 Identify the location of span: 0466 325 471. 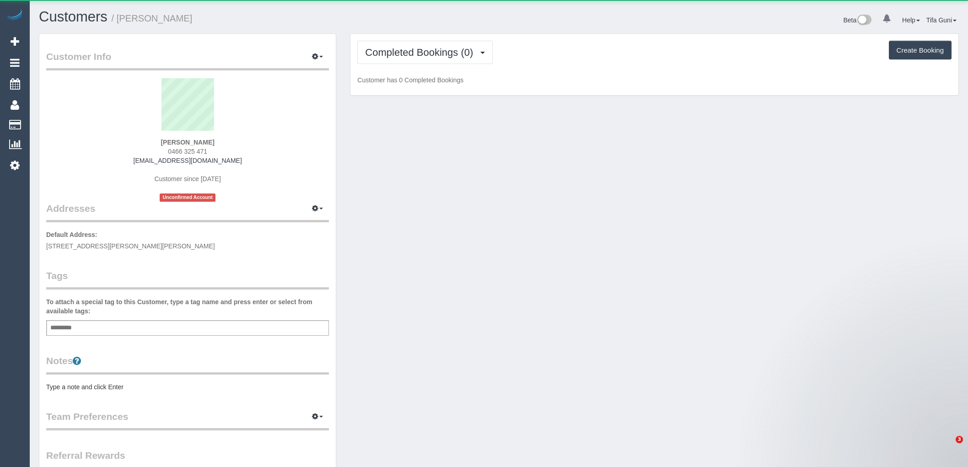
(188, 151).